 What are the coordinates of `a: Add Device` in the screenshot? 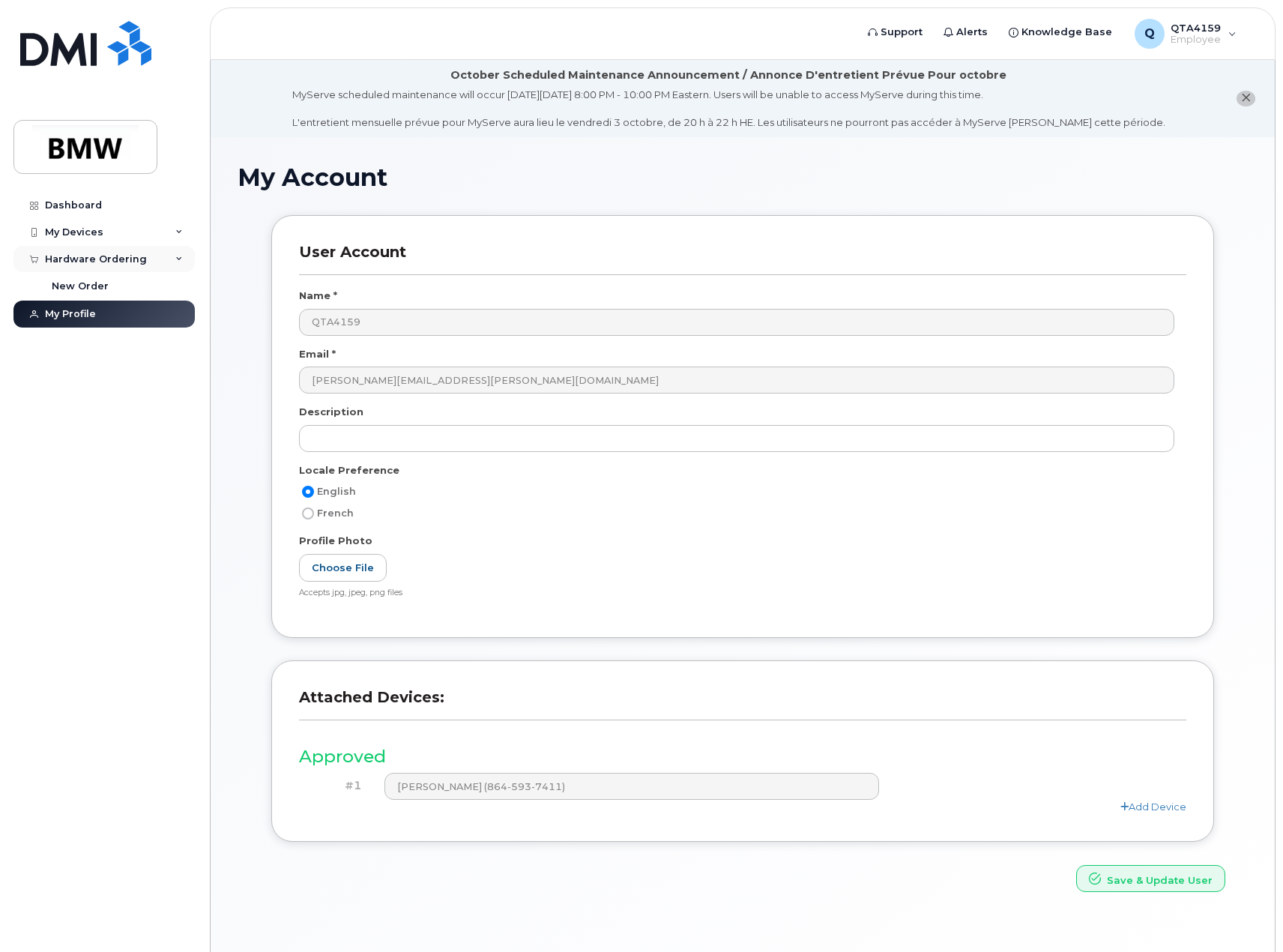 It's located at (1154, 806).